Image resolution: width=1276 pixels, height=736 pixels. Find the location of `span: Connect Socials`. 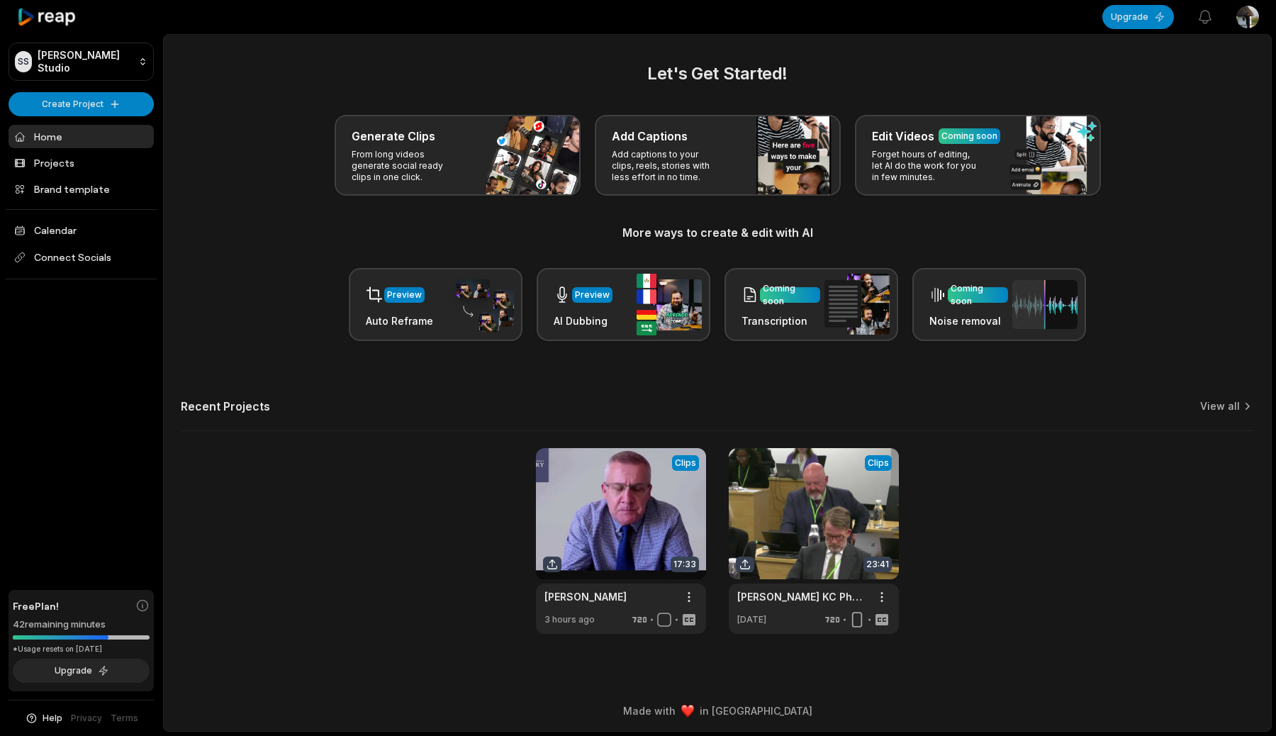

span: Connect Socials is located at coordinates (81, 257).